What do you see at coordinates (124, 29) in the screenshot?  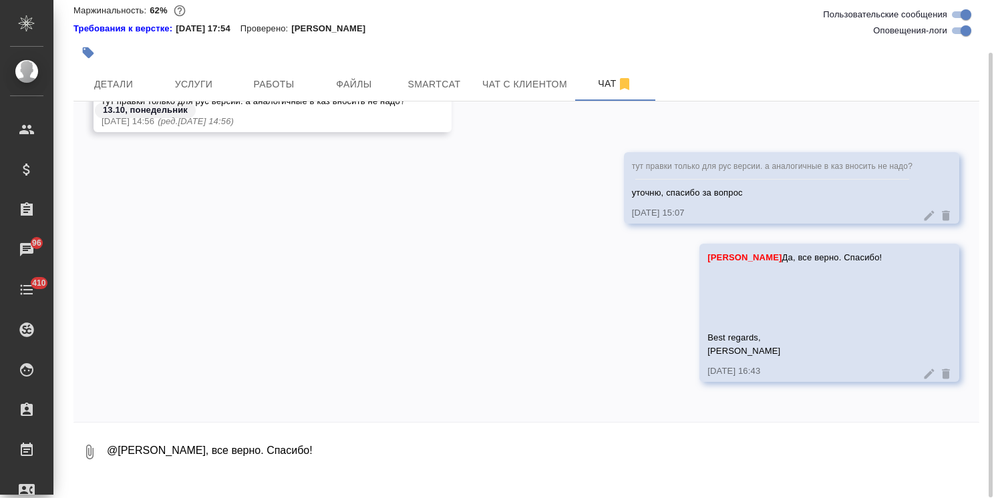 I see `div: Нажми, чтобы открыть папку с инструкцией` at bounding box center [124, 29].